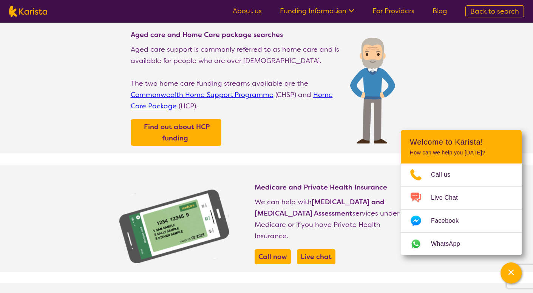 The image size is (533, 293). I want to click on span: Call us, so click(445, 175).